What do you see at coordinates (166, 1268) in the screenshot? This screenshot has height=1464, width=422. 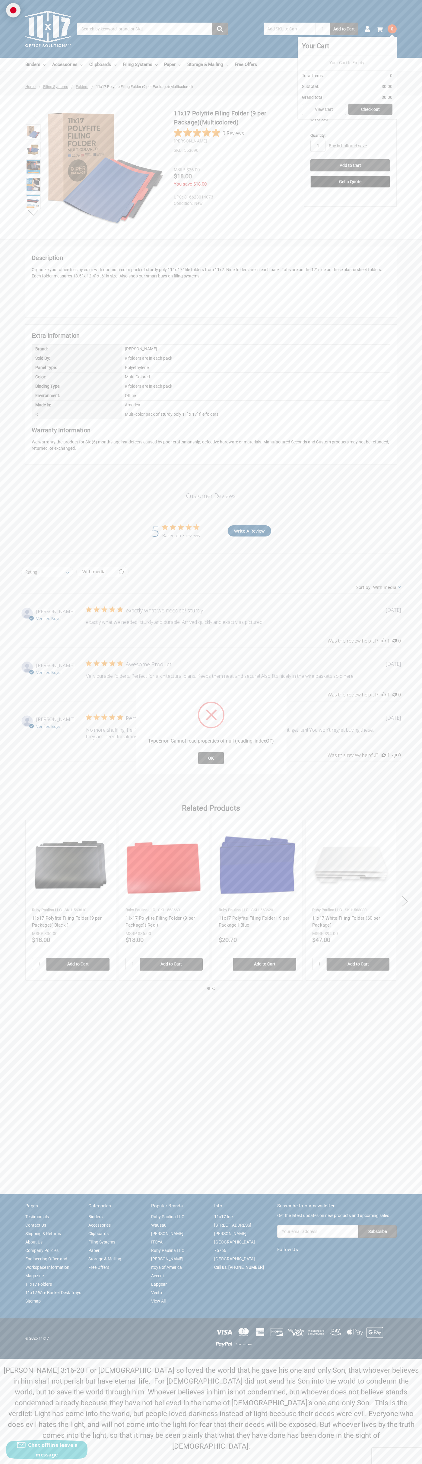 I see `a: Itoya of America` at bounding box center [166, 1268].